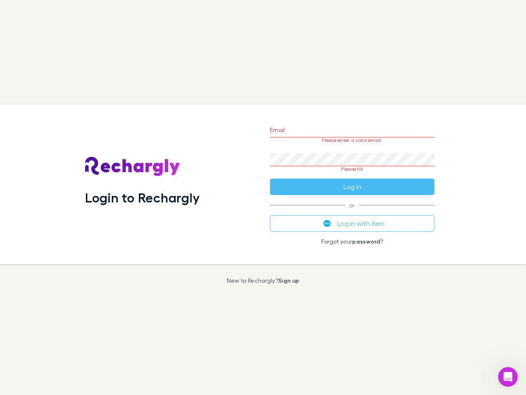 This screenshot has height=395, width=526. What do you see at coordinates (133, 166) in the screenshot?
I see `img: Rechargly's Logo` at bounding box center [133, 166].